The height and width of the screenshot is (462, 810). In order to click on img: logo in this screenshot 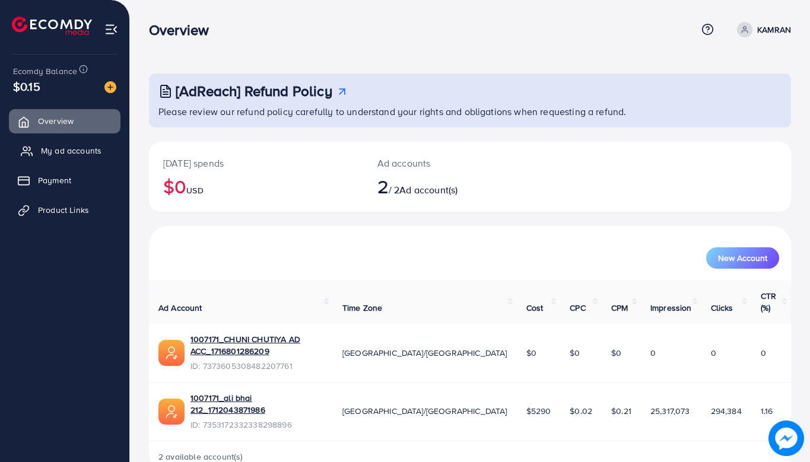, I will do `click(52, 26)`.